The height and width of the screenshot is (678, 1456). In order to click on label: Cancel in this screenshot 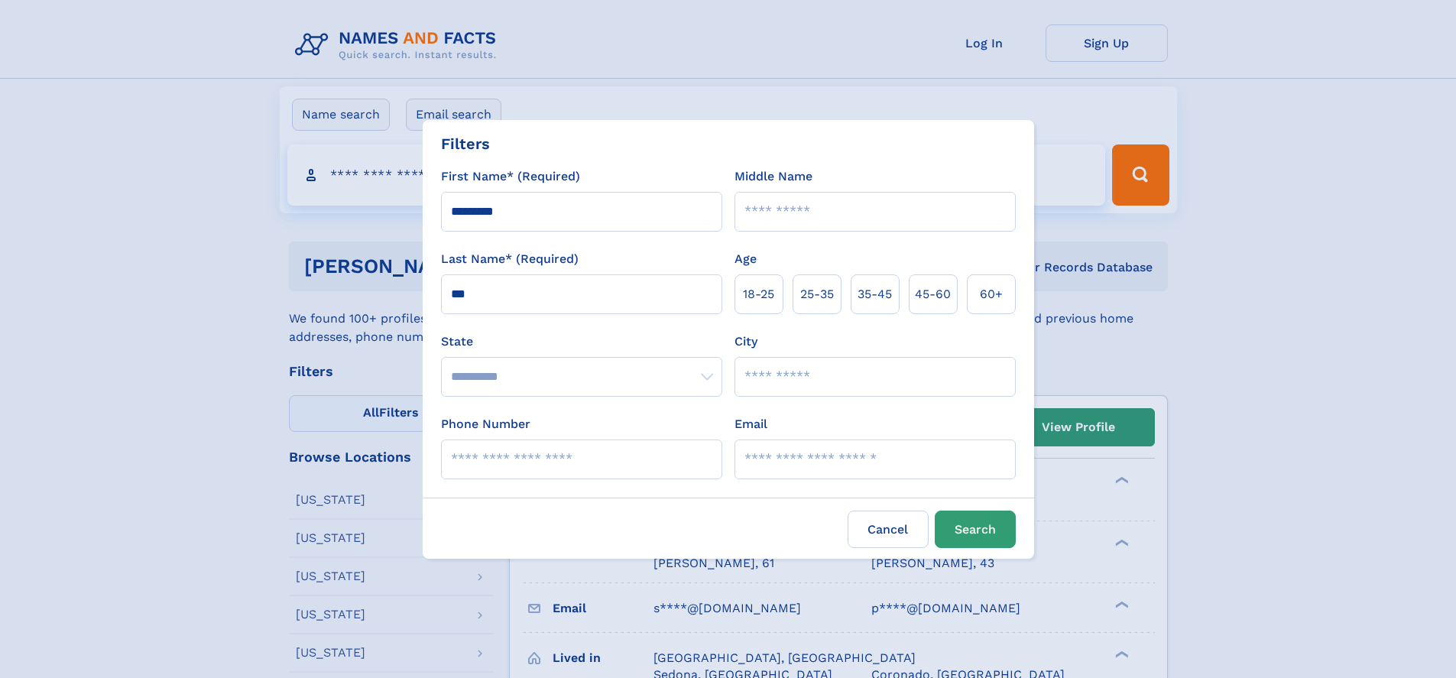, I will do `click(888, 529)`.